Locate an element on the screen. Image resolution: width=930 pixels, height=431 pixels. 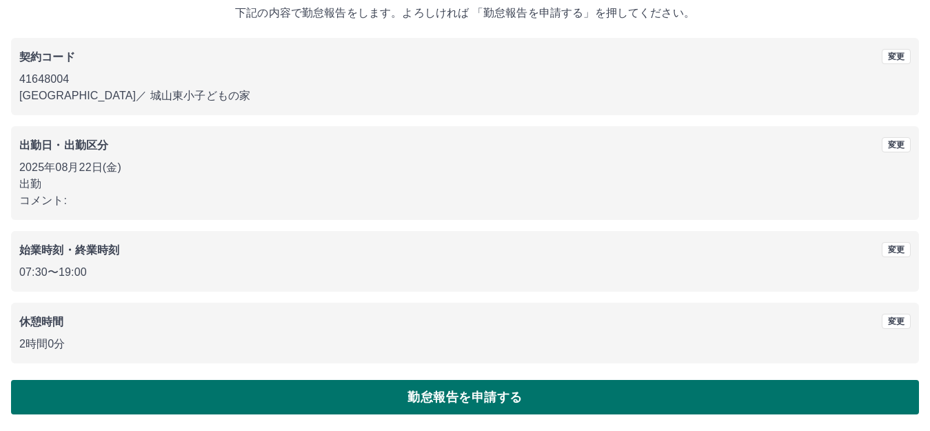
p: 2時間0分 is located at coordinates (465, 344).